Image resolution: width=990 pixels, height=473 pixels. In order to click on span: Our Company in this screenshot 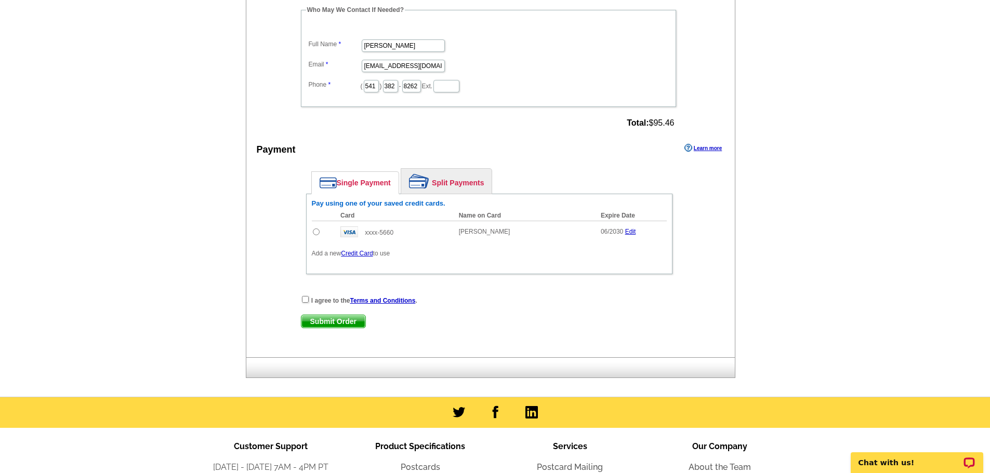, I will do `click(719, 446)`.